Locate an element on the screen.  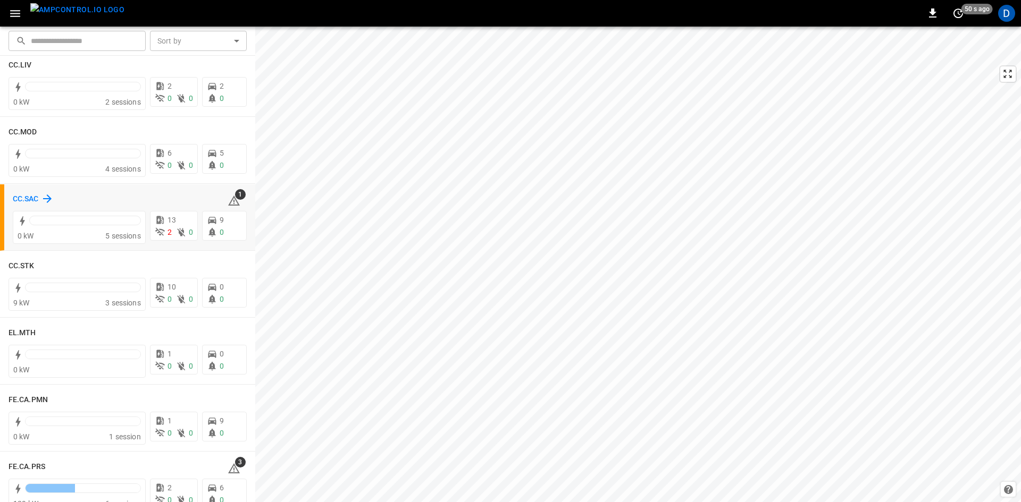
h6: FE.CA.PMN is located at coordinates (28, 400).